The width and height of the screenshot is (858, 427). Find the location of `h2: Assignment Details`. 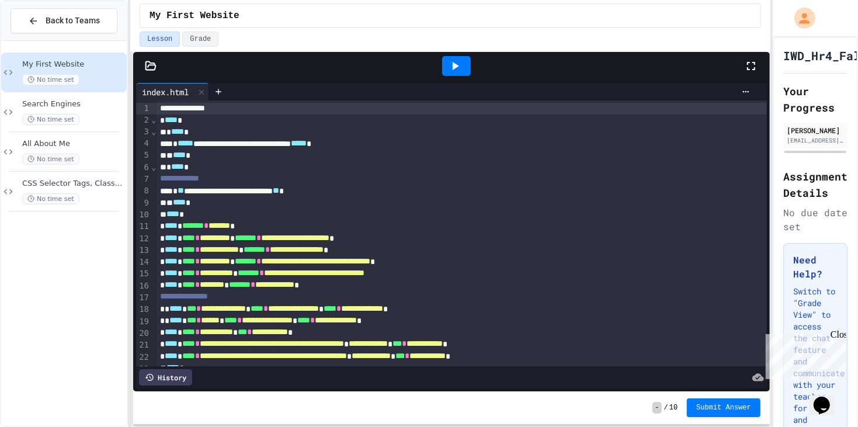

h2: Assignment Details is located at coordinates (815, 184).